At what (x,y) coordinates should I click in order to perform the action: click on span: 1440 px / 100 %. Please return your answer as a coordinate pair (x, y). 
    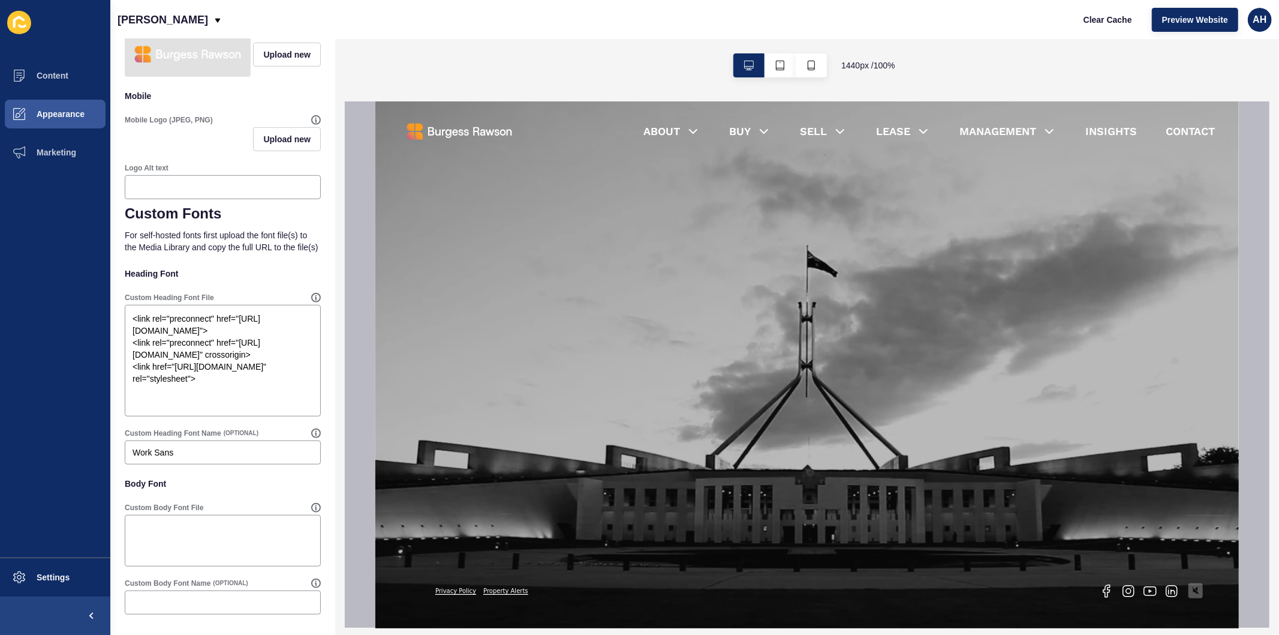
    Looking at the image, I should click on (869, 65).